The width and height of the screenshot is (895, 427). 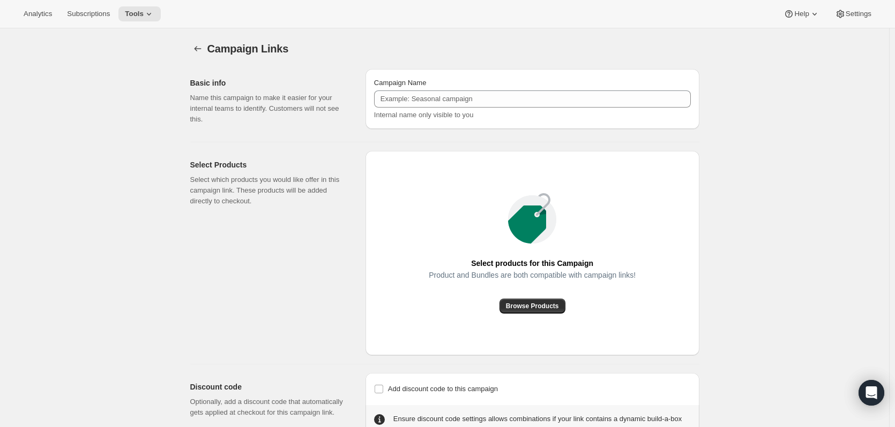 What do you see at coordinates (801, 14) in the screenshot?
I see `span: Help` at bounding box center [801, 14].